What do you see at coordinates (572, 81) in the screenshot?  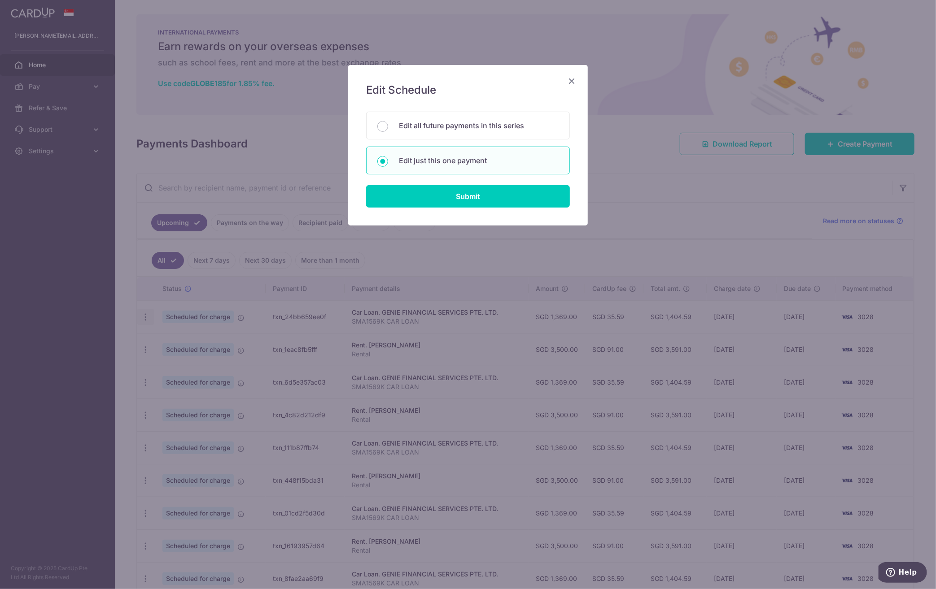 I see `button: Close` at bounding box center [572, 81].